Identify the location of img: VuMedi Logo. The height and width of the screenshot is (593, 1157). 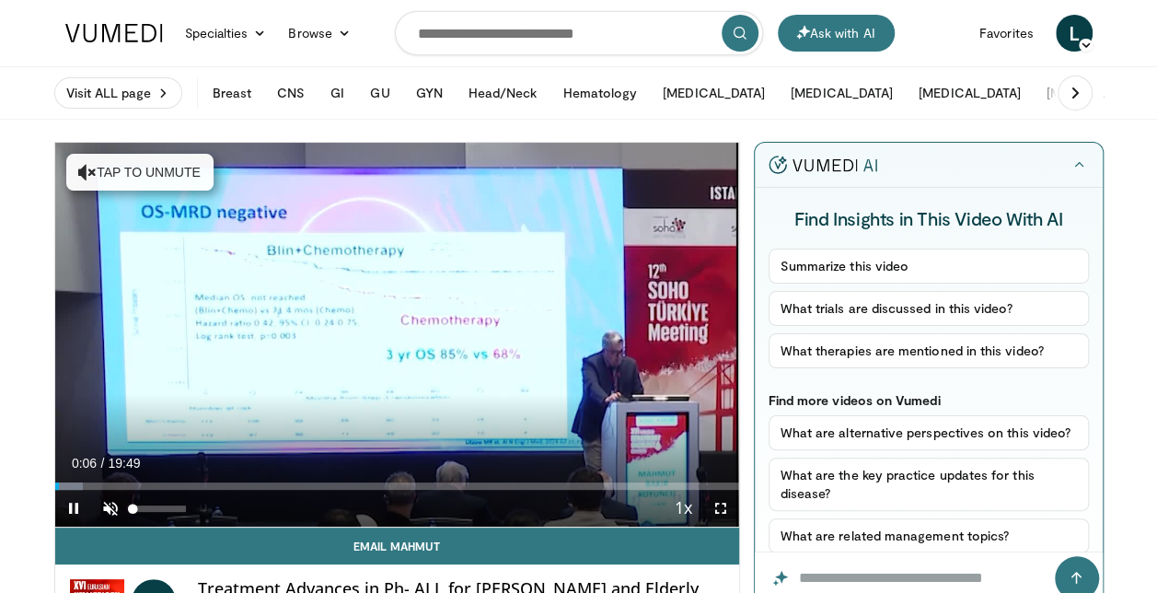
(114, 33).